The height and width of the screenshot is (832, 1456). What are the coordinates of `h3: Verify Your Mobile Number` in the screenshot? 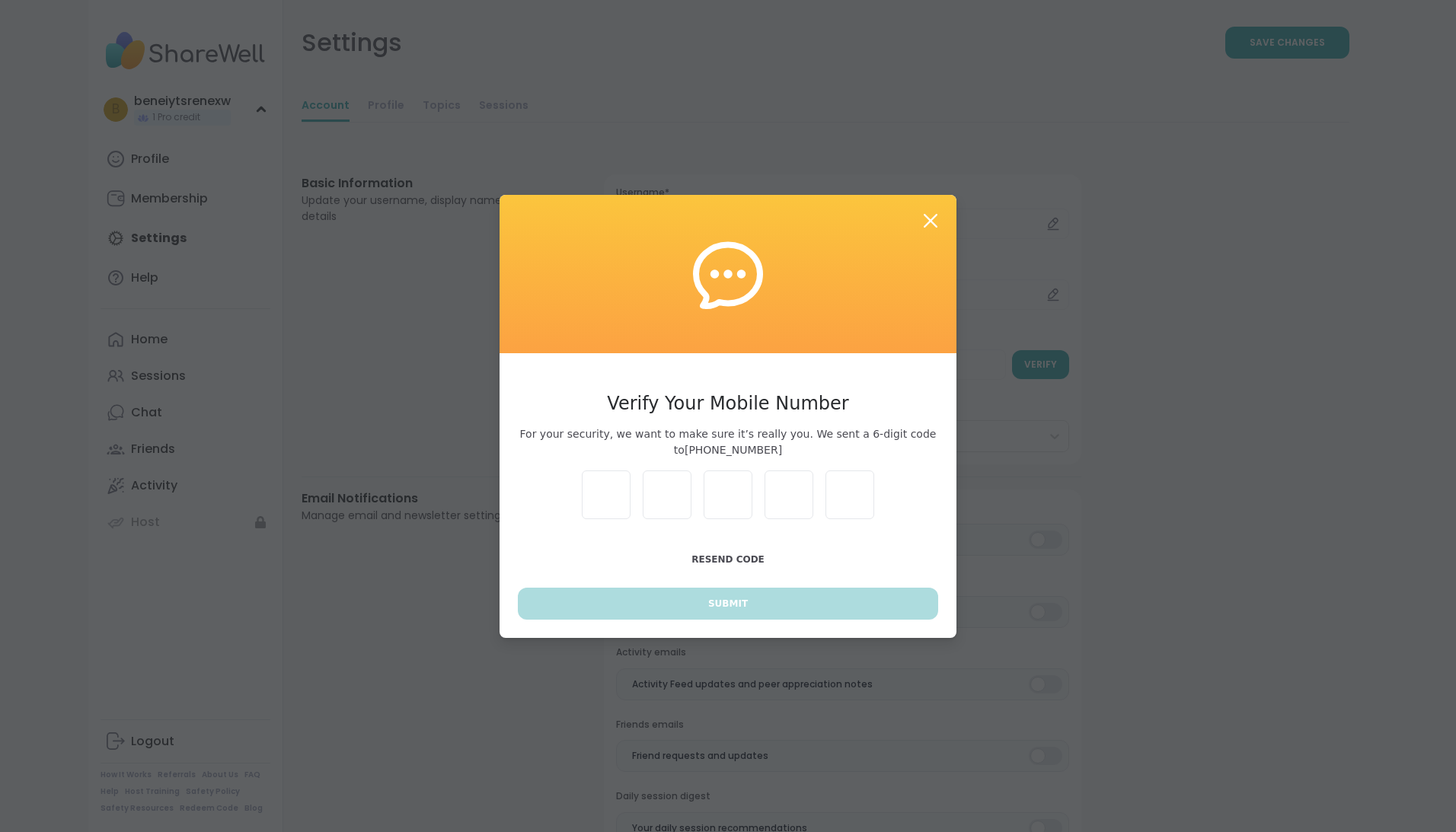 It's located at (728, 404).